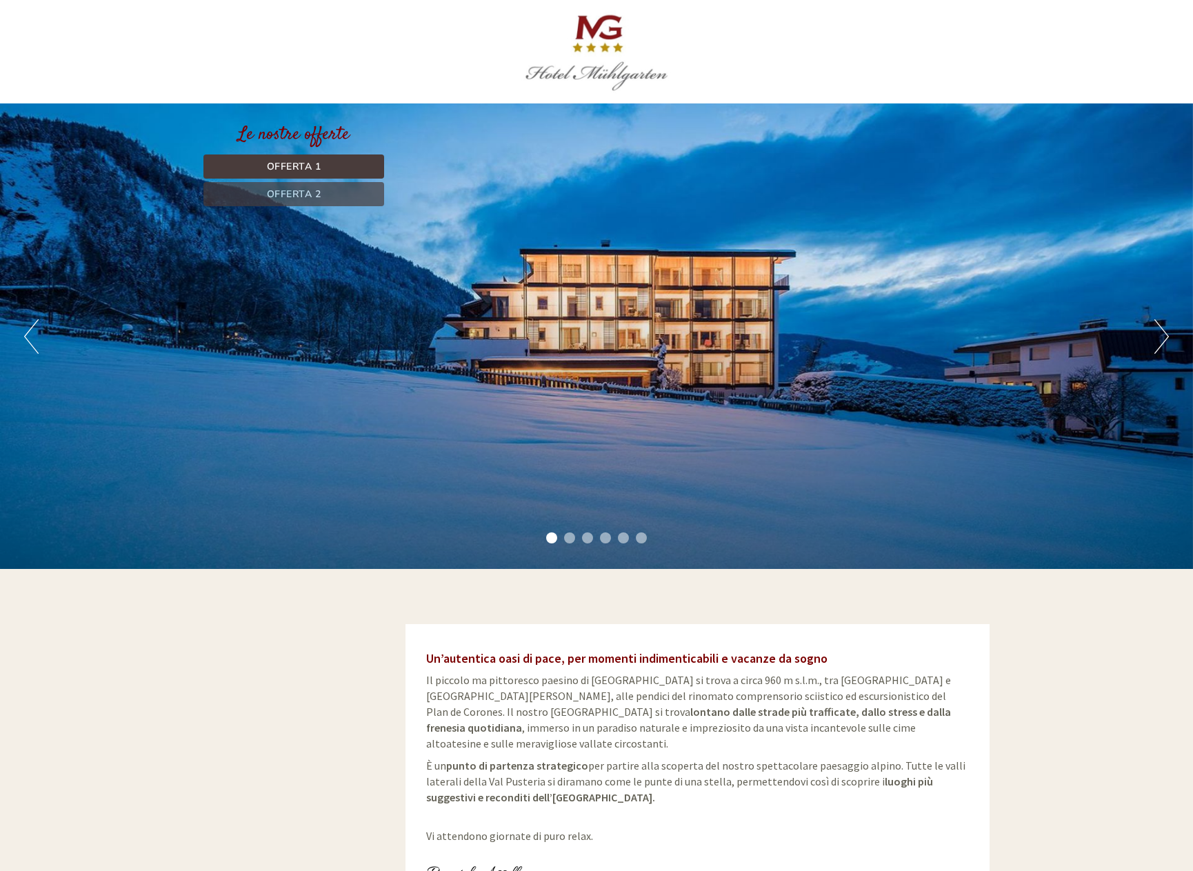 This screenshot has width=1193, height=871. Describe the element at coordinates (517, 765) in the screenshot. I see `strong: punto di partenza strategico` at that location.